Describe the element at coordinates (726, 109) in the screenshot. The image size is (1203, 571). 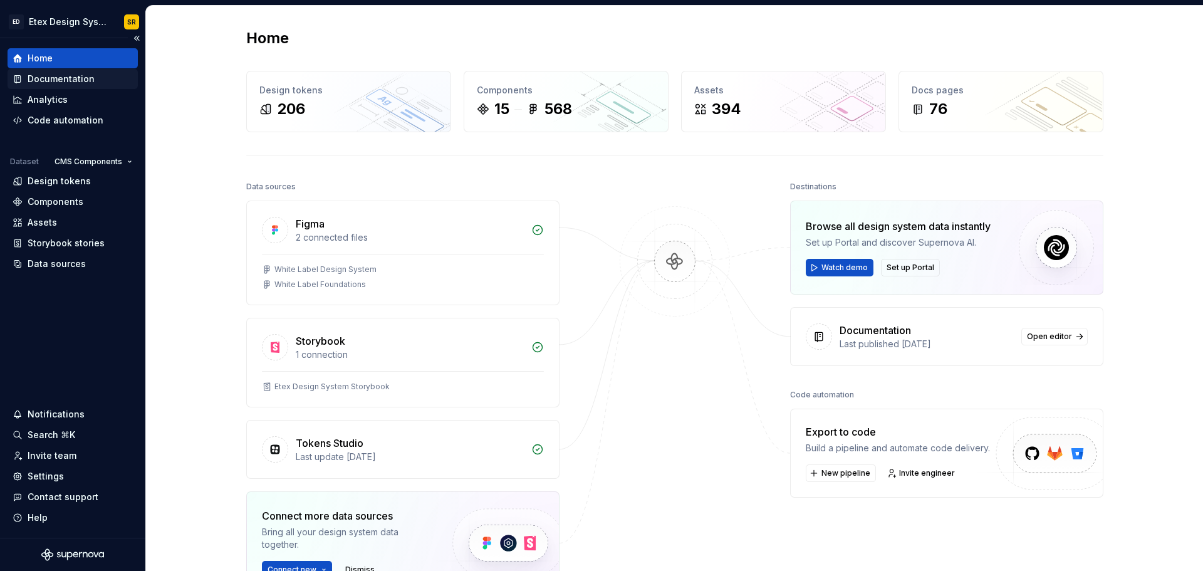
I see `div: 394` at that location.